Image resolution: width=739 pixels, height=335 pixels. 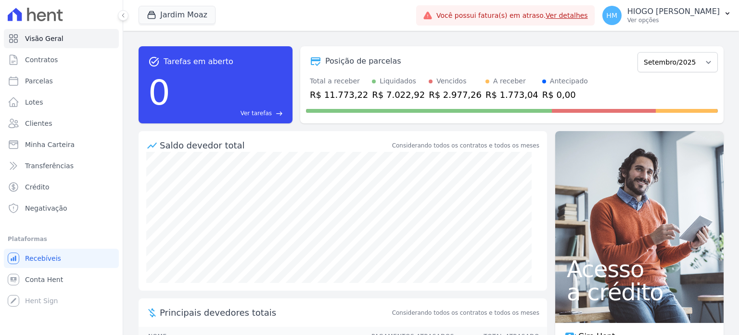 What do you see at coordinates (398, 81) in the screenshot?
I see `div: Liquidados` at bounding box center [398, 81].